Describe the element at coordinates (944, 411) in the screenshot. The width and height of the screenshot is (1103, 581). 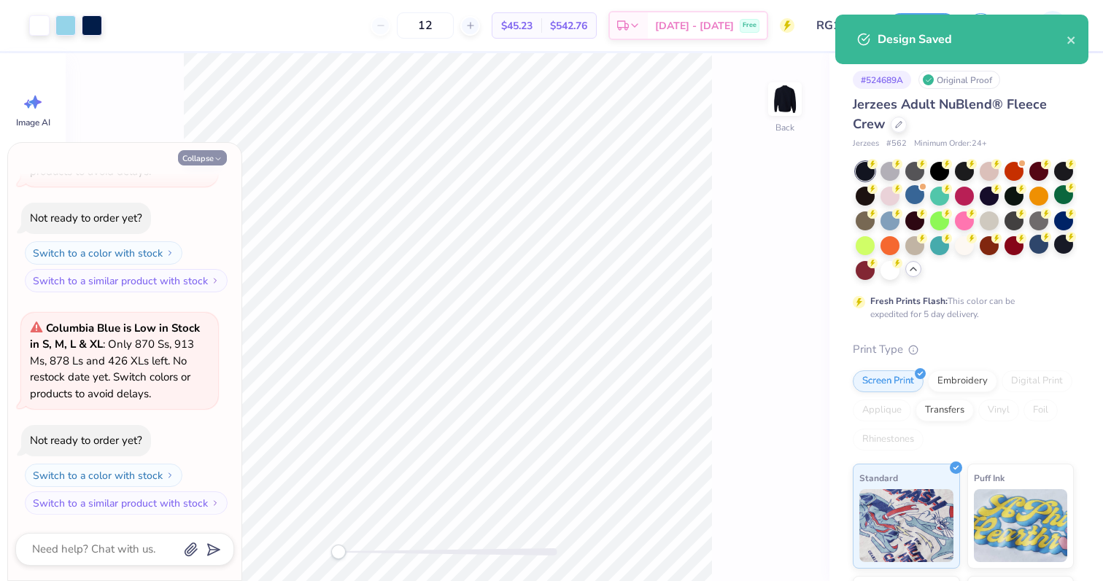
I see `div: Transfers` at that location.